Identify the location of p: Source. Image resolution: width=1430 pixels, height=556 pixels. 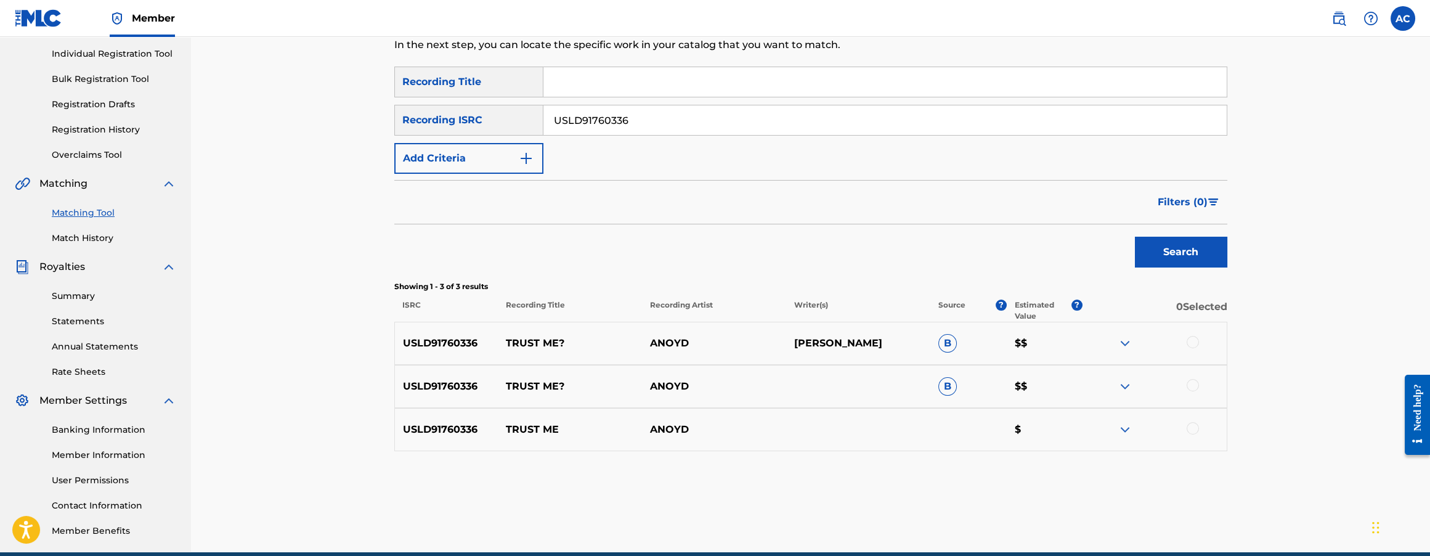
(952, 310).